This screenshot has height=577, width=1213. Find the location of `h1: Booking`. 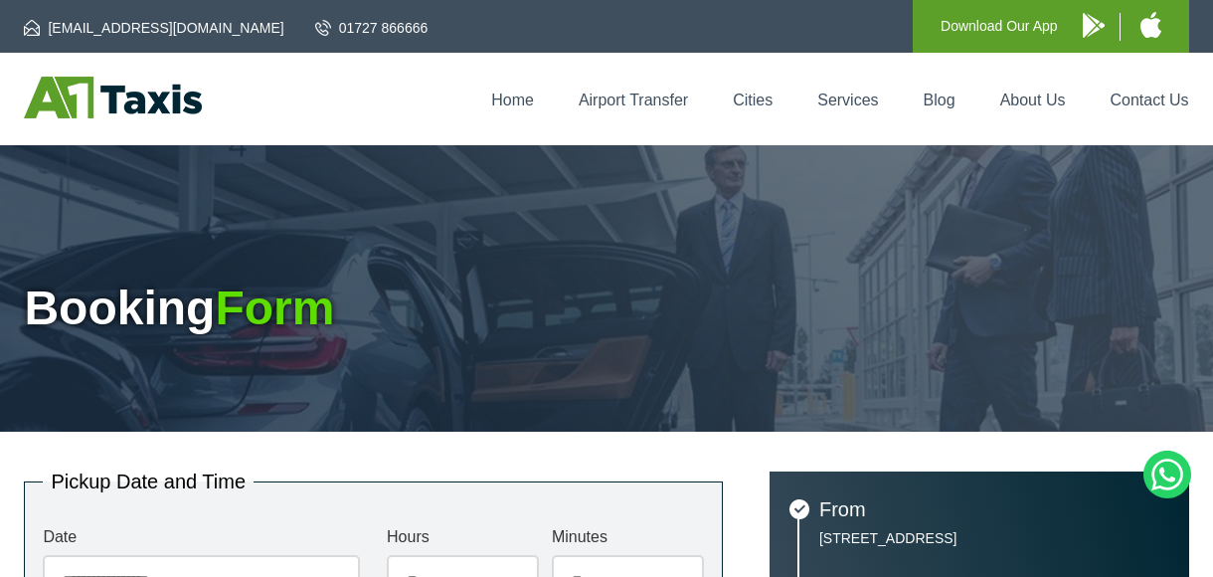

h1: Booking is located at coordinates (605, 308).